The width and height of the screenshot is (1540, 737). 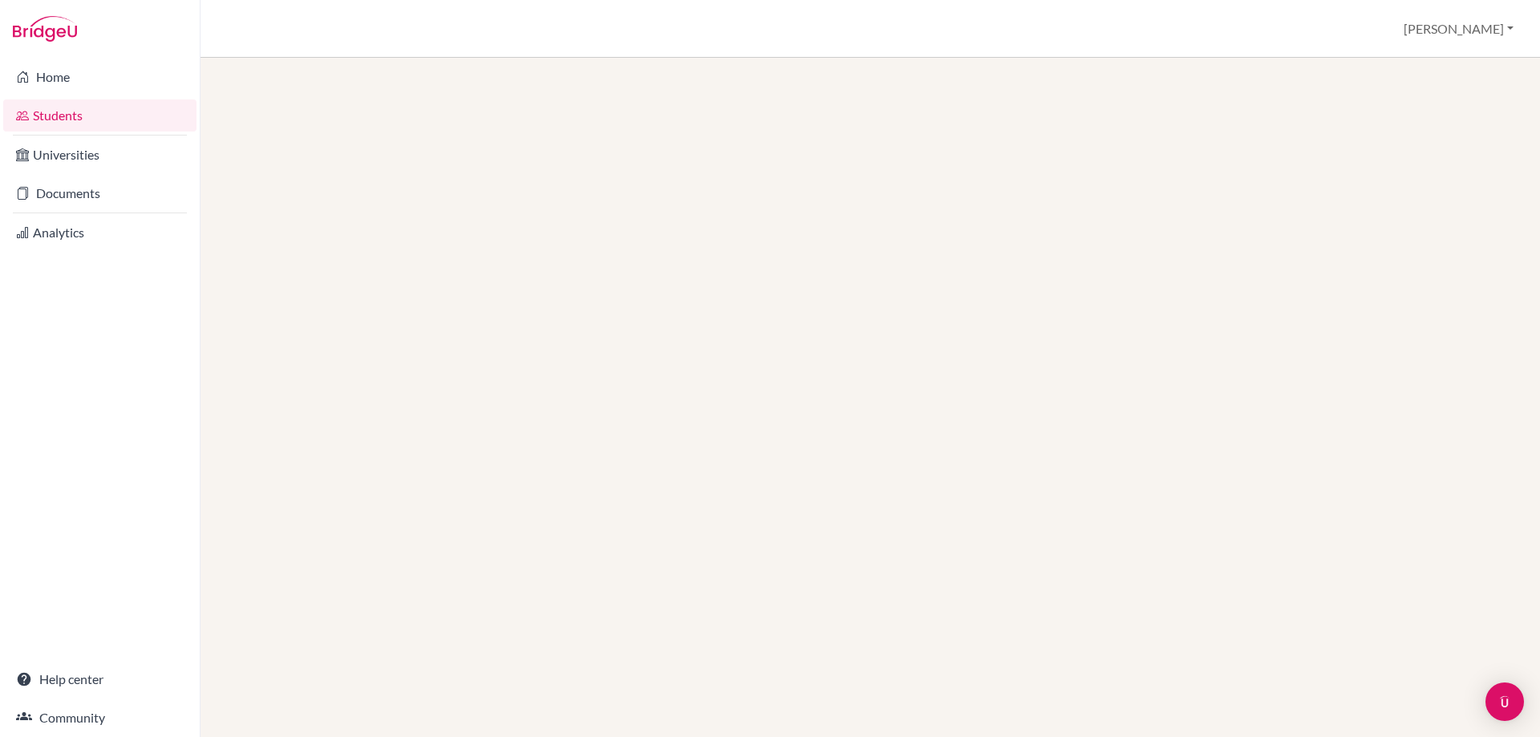 What do you see at coordinates (45, 29) in the screenshot?
I see `img: Bridge-U` at bounding box center [45, 29].